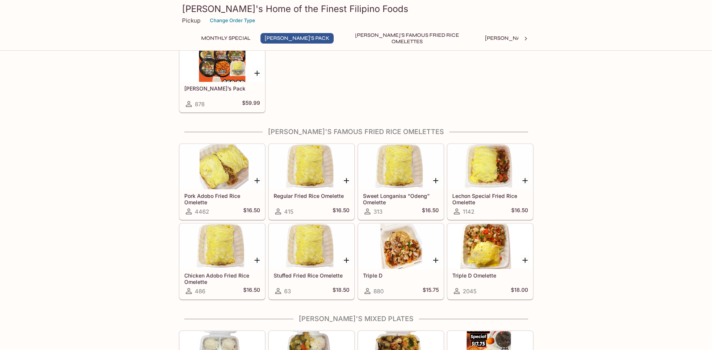 This screenshot has width=712, height=350. What do you see at coordinates (311, 261) in the screenshot?
I see `a: Stuffed Fried Rice Omelette63$18.50` at bounding box center [311, 261].